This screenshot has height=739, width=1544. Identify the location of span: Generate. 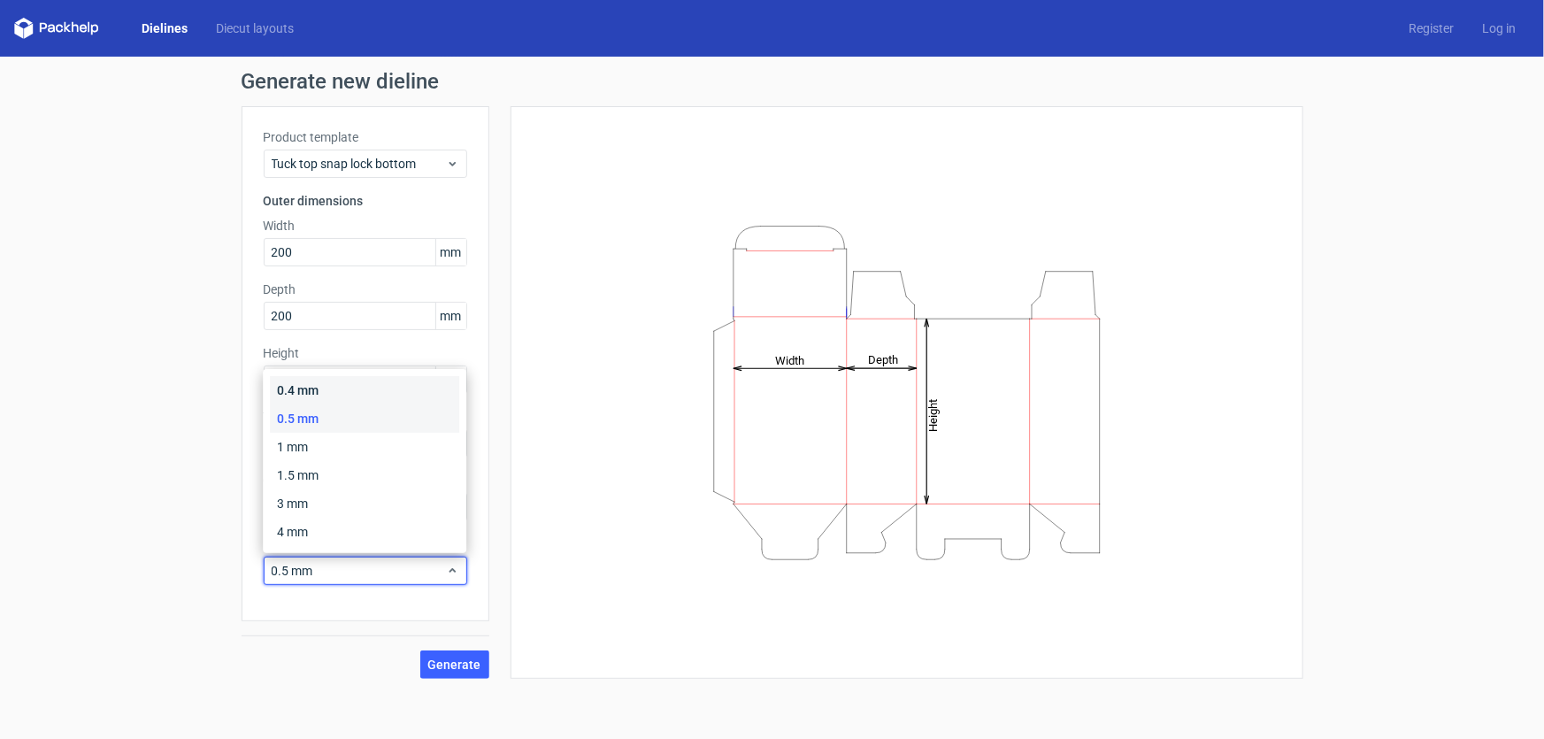
(455, 665).